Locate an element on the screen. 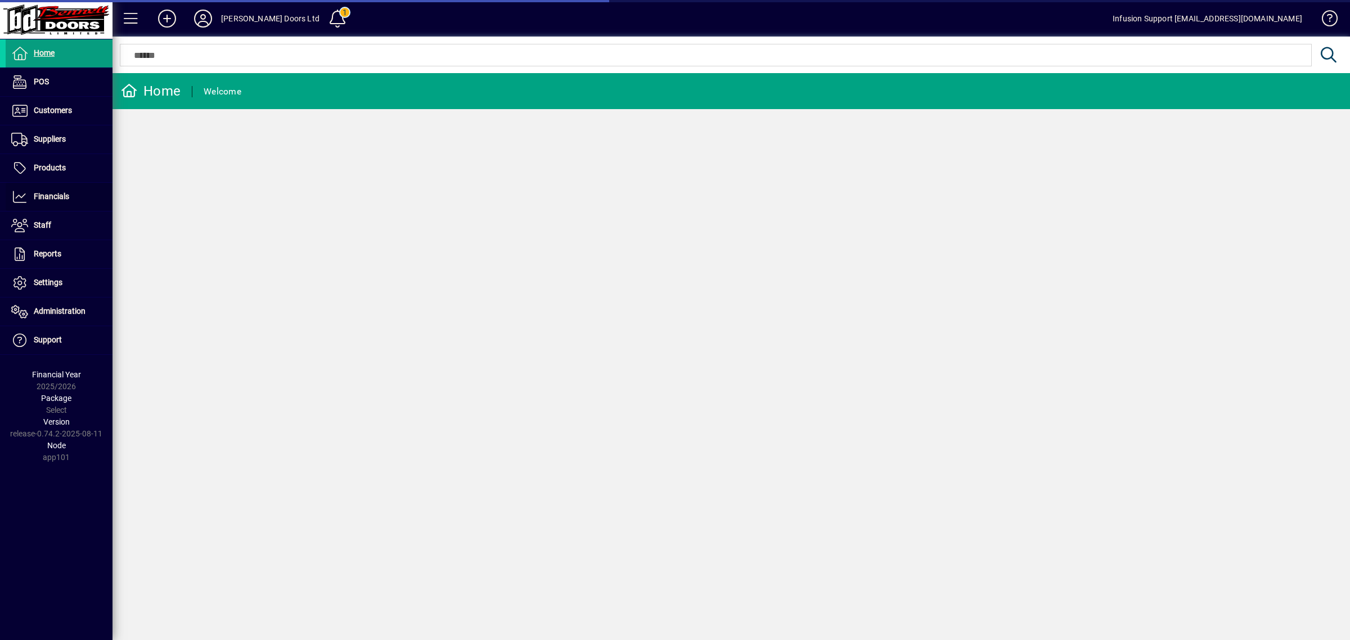  a: POS is located at coordinates (59, 82).